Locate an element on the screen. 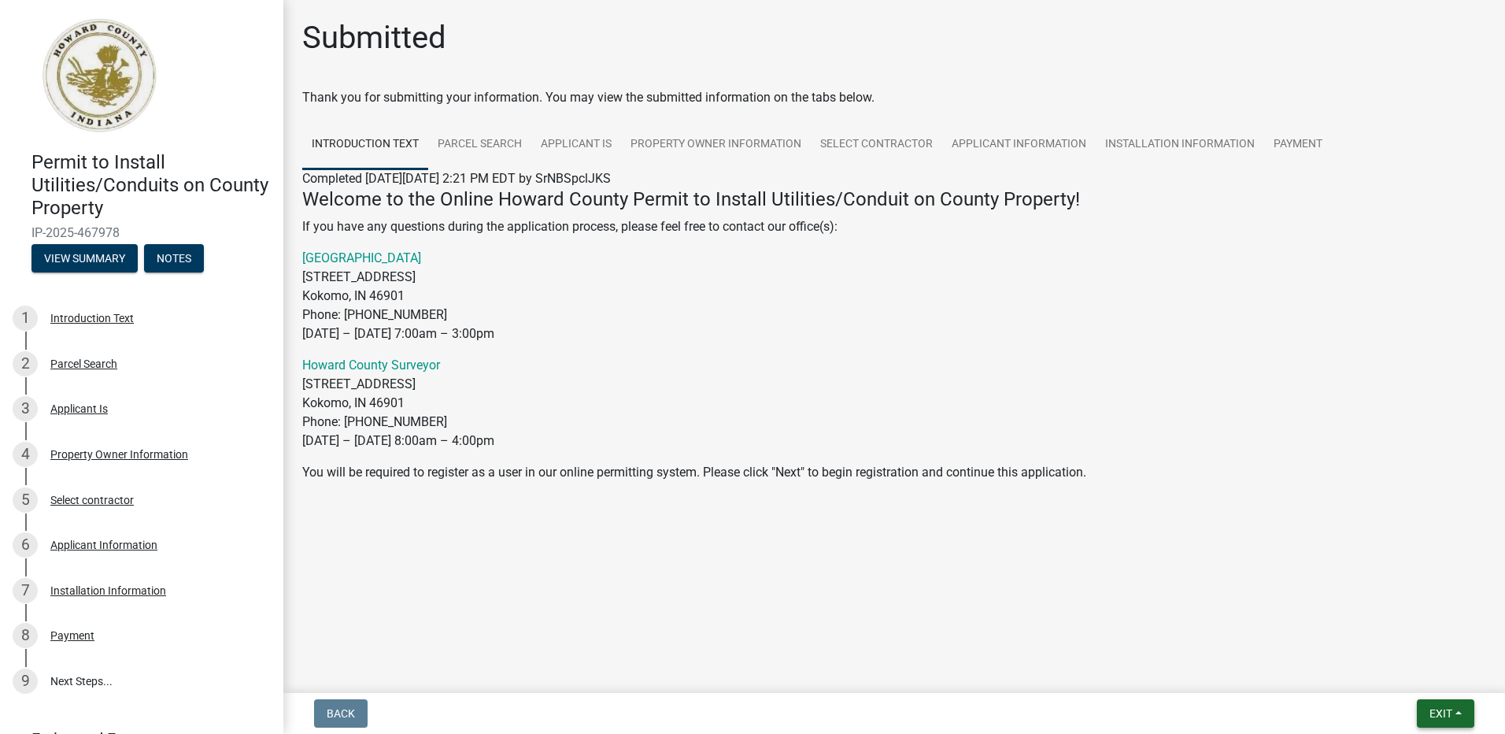  p: If you have any questions during the application process, please feel free to contact our office(s): is located at coordinates (894, 227).